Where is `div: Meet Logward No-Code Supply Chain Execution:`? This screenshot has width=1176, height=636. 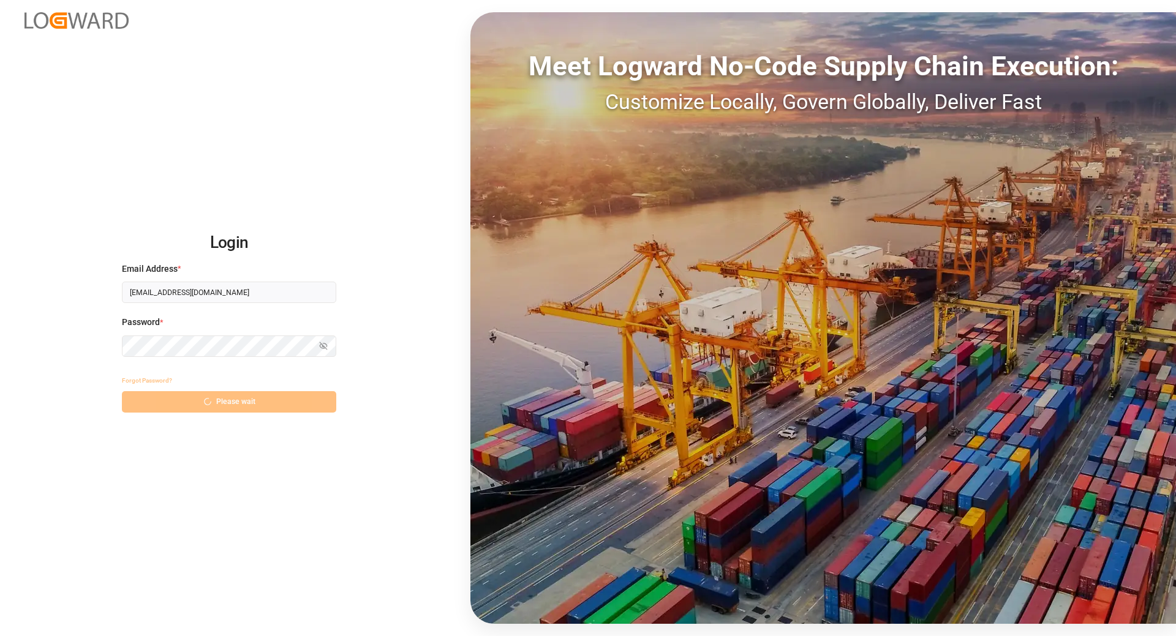 div: Meet Logward No-Code Supply Chain Execution: is located at coordinates (823, 66).